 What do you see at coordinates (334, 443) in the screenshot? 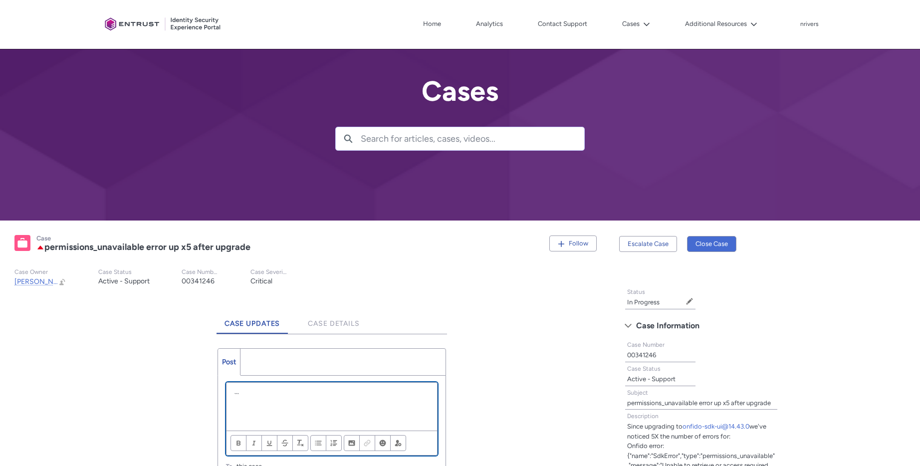
I see `button: Numbered List` at bounding box center [334, 443].